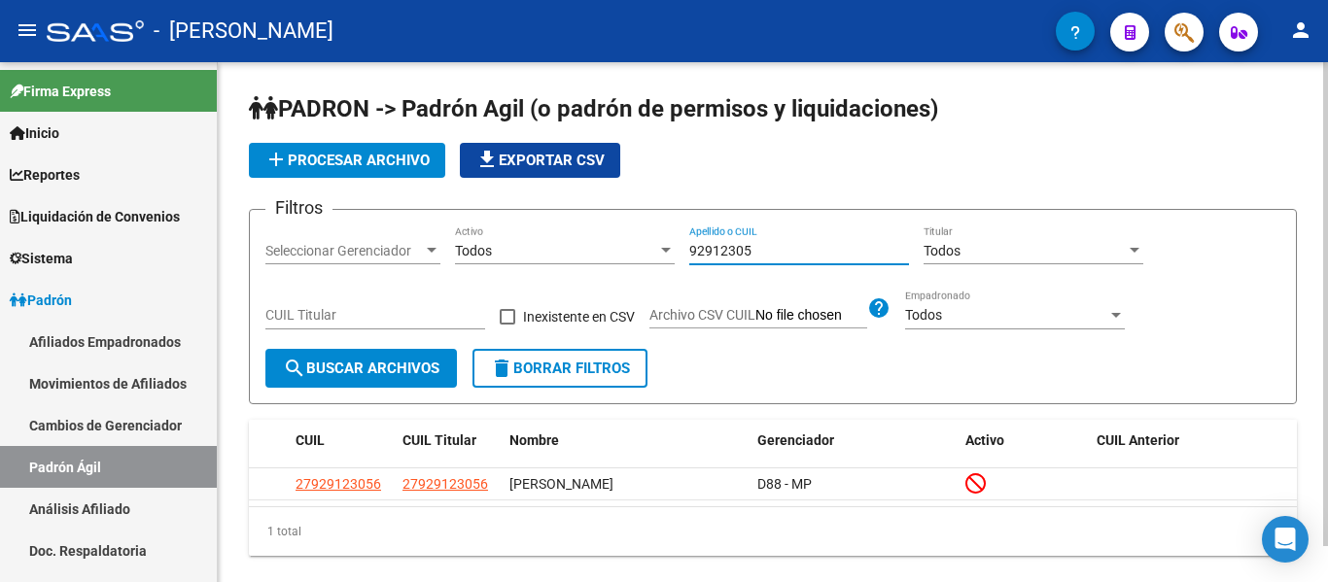  I want to click on button: Procesar archivo, so click(347, 160).